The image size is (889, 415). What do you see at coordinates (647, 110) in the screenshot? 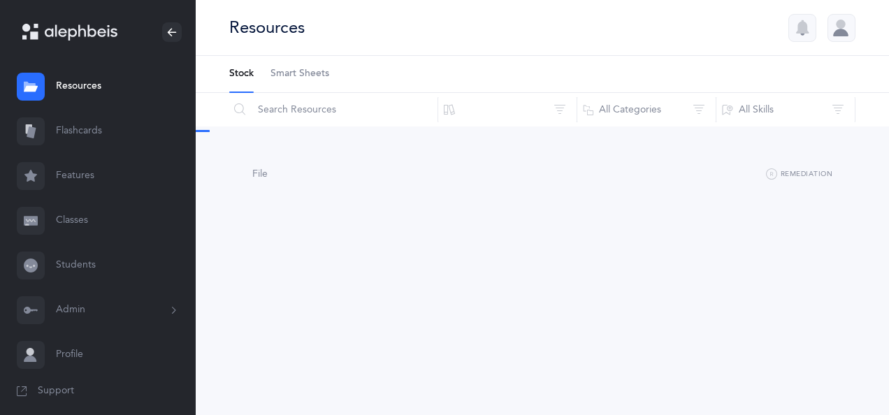
I see `button: All Categories` at bounding box center [647, 110].